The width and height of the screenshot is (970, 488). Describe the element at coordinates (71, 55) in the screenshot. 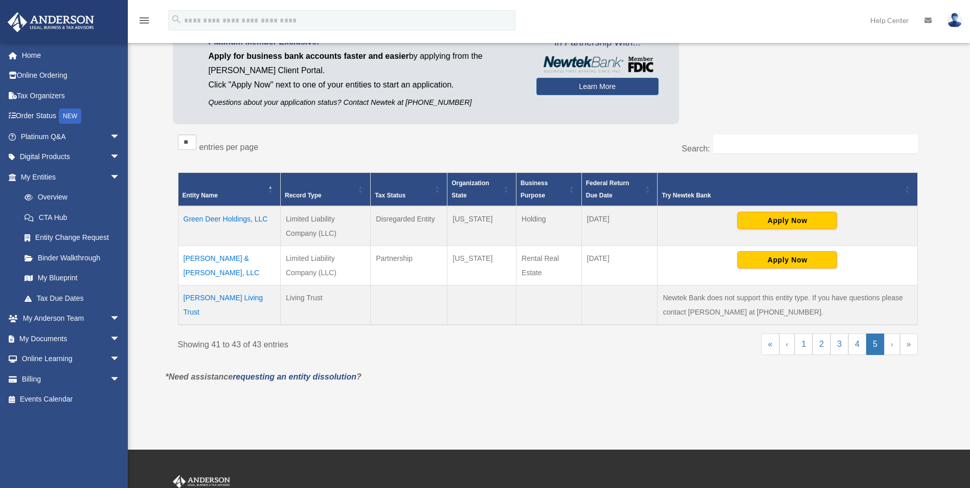

I see `a: Home` at that location.